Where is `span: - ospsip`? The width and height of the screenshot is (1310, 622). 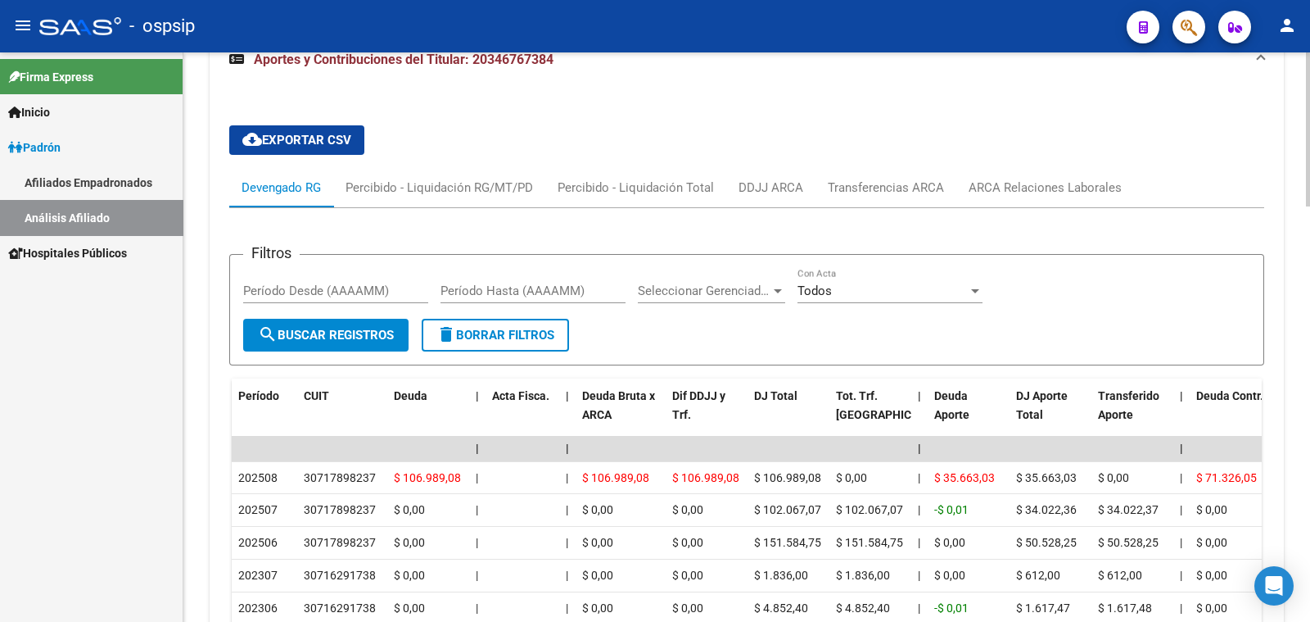
span: - ospsip is located at coordinates (162, 26).